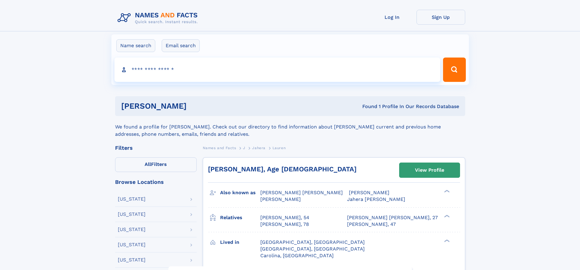 This screenshot has width=580, height=270. I want to click on button: Search Button, so click(454, 70).